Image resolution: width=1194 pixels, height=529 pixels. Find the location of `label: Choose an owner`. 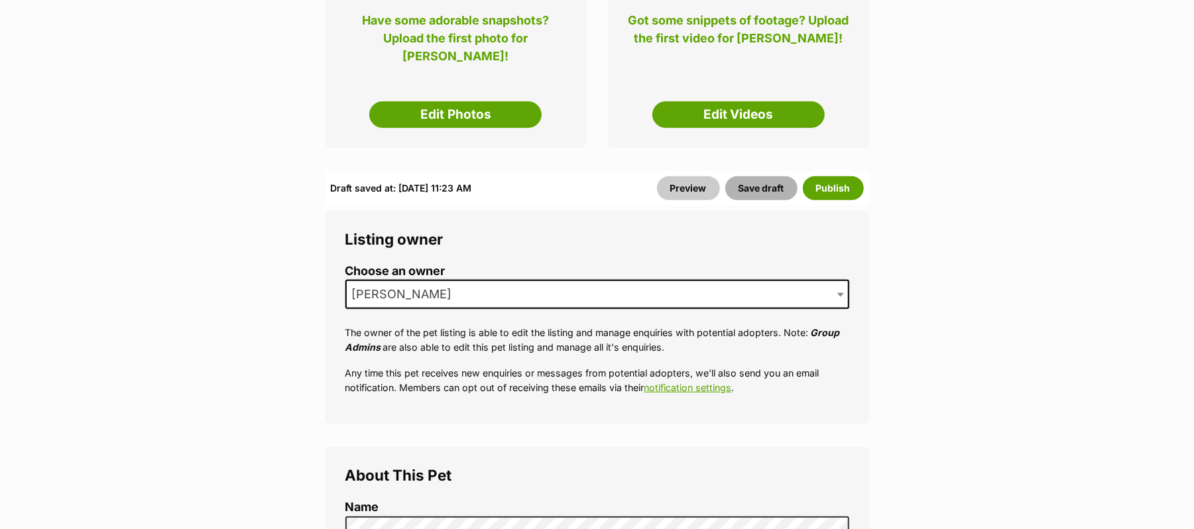

label: Choose an owner is located at coordinates (597, 271).